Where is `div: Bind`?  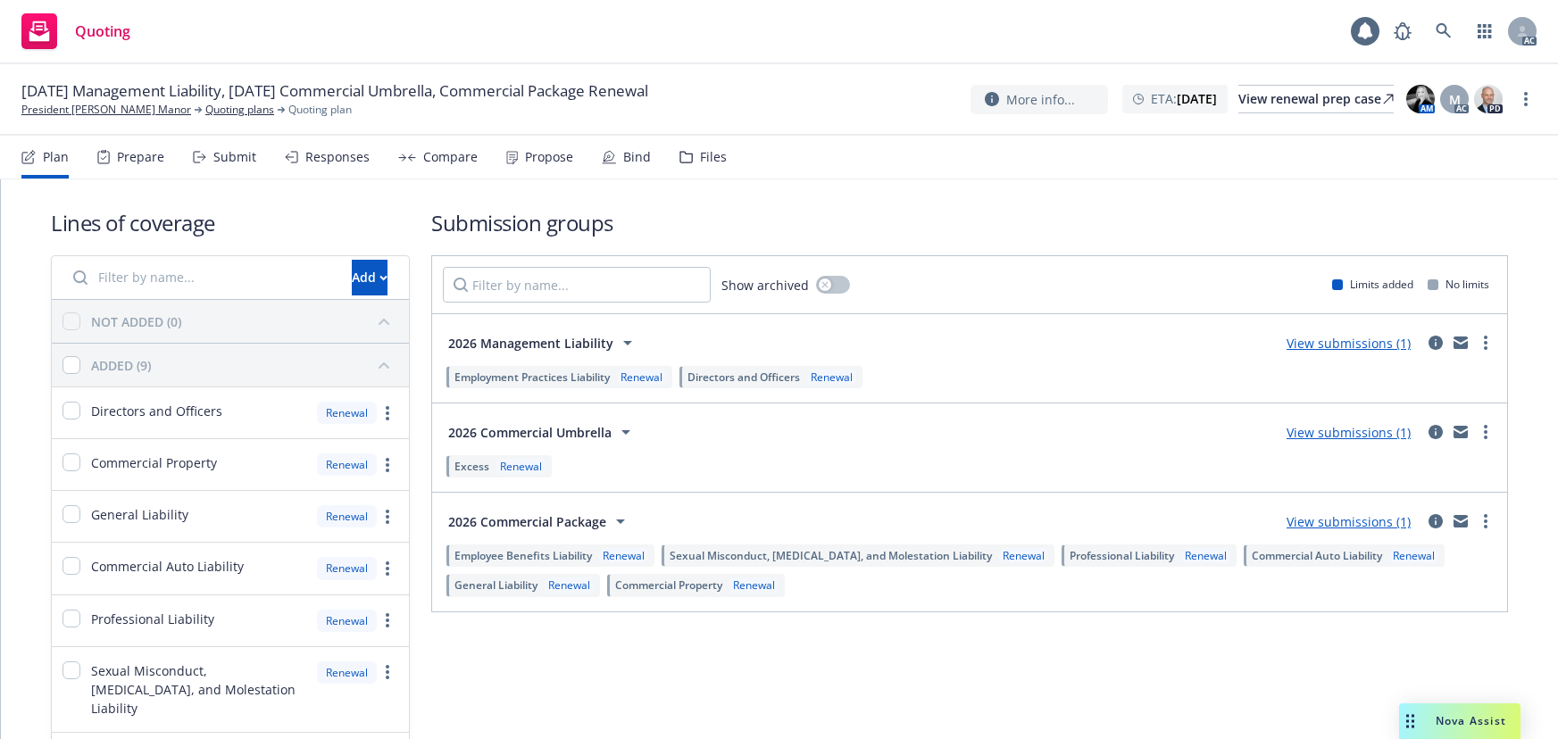
div: Bind is located at coordinates (637, 157).